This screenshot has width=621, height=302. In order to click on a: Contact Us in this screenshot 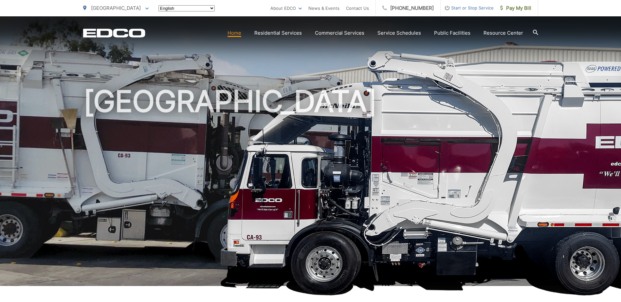, I will do `click(357, 8)`.